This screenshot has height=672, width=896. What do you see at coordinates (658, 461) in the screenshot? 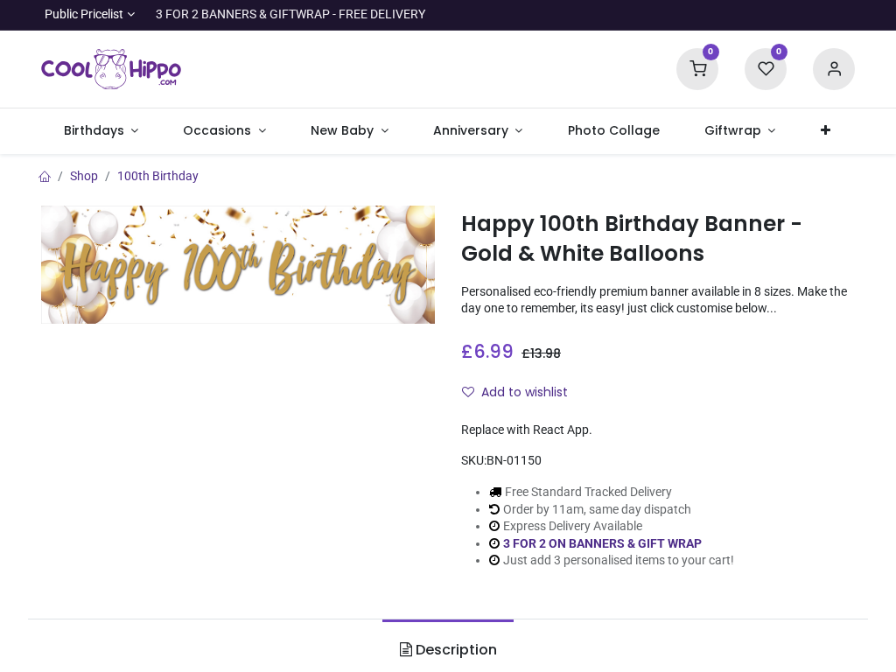
I see `div: SKU:` at bounding box center [658, 461].